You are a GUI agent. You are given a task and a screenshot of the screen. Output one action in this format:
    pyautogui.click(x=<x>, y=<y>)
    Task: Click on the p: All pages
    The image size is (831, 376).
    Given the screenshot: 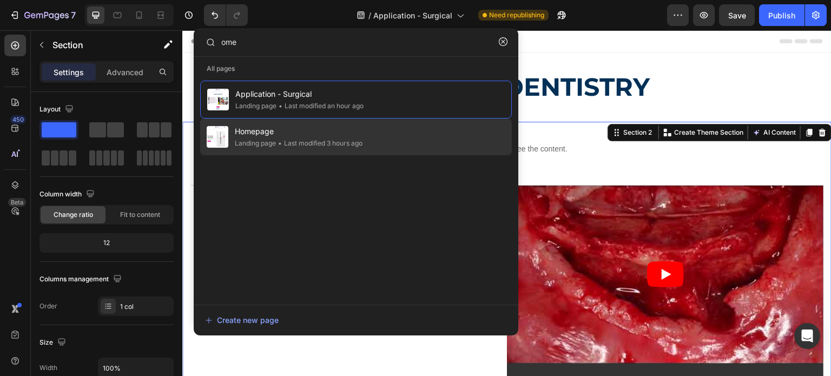 What is the action you would take?
    pyautogui.click(x=356, y=69)
    